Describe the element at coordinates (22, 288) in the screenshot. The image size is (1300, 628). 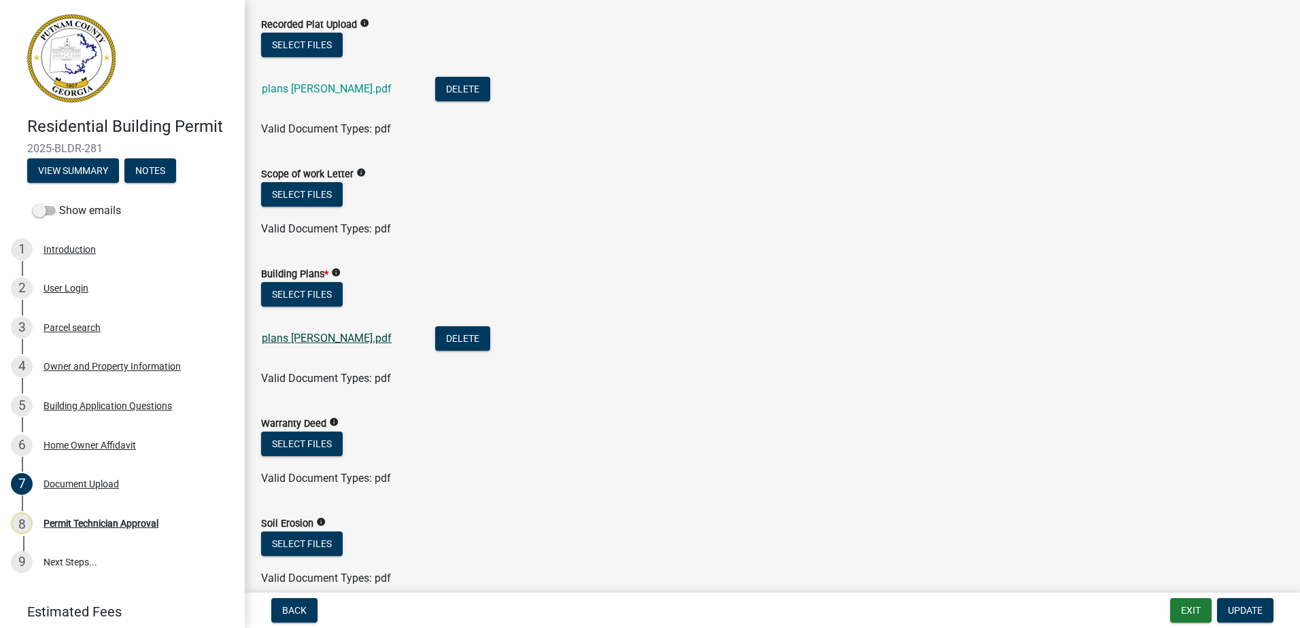
I see `div: 2` at that location.